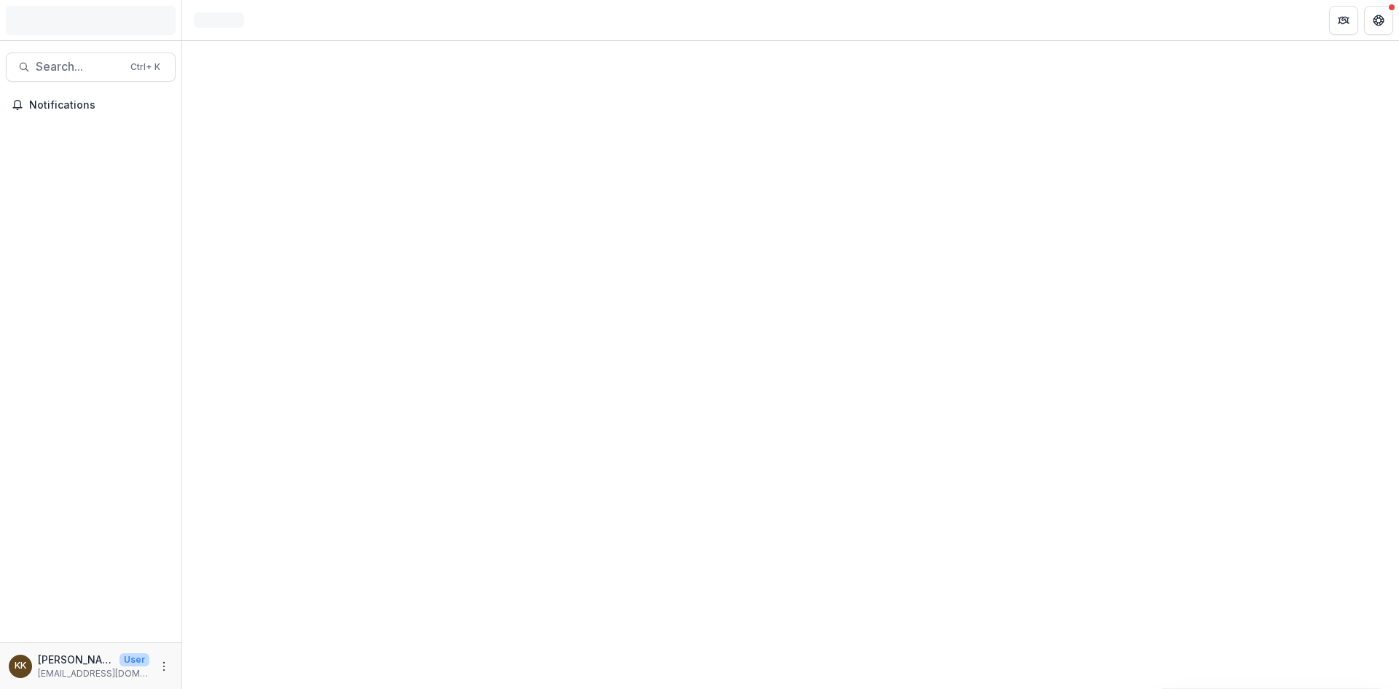  What do you see at coordinates (134, 660) in the screenshot?
I see `p: User` at bounding box center [134, 660].